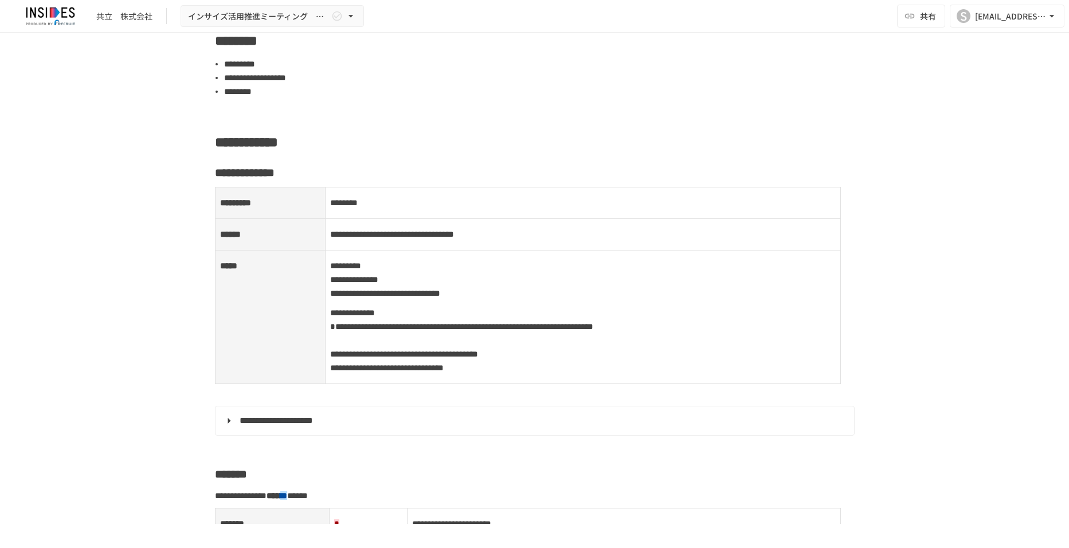 The width and height of the screenshot is (1069, 548). What do you see at coordinates (50, 16) in the screenshot?
I see `img: JmGSPSkPjKwBq77AtHmwC7bJguQHJlCRQfAXtnx4WuV` at bounding box center [50, 16].